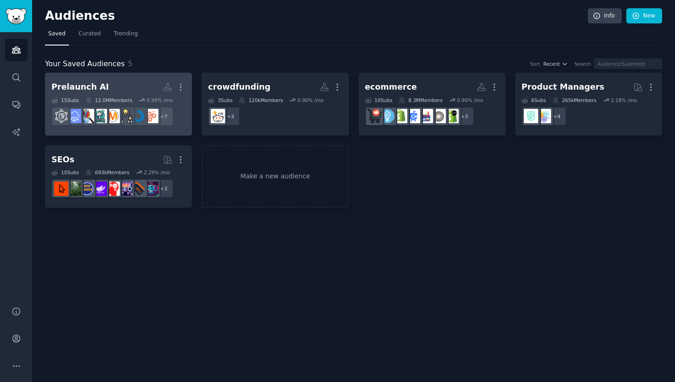 This screenshot has height=382, width=675. What do you see at coordinates (544, 116) in the screenshot?
I see `img: ProductManagement` at bounding box center [544, 116].